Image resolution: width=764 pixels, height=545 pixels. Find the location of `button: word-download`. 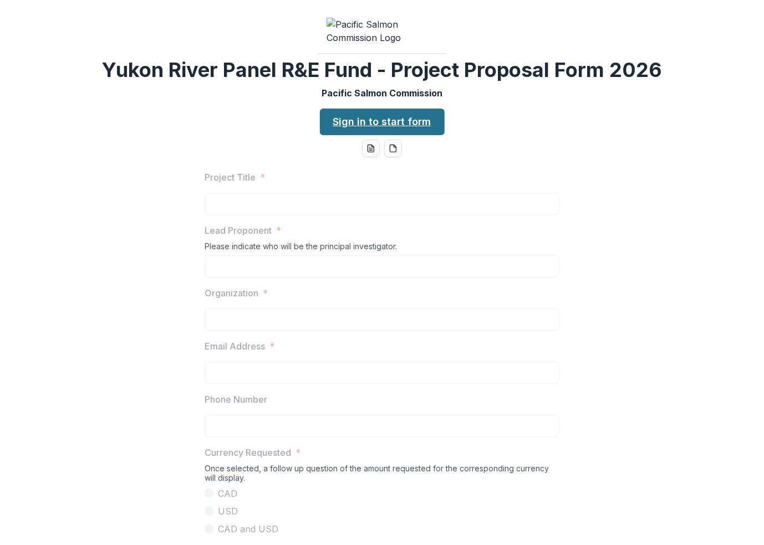

button: word-download is located at coordinates (371, 149).